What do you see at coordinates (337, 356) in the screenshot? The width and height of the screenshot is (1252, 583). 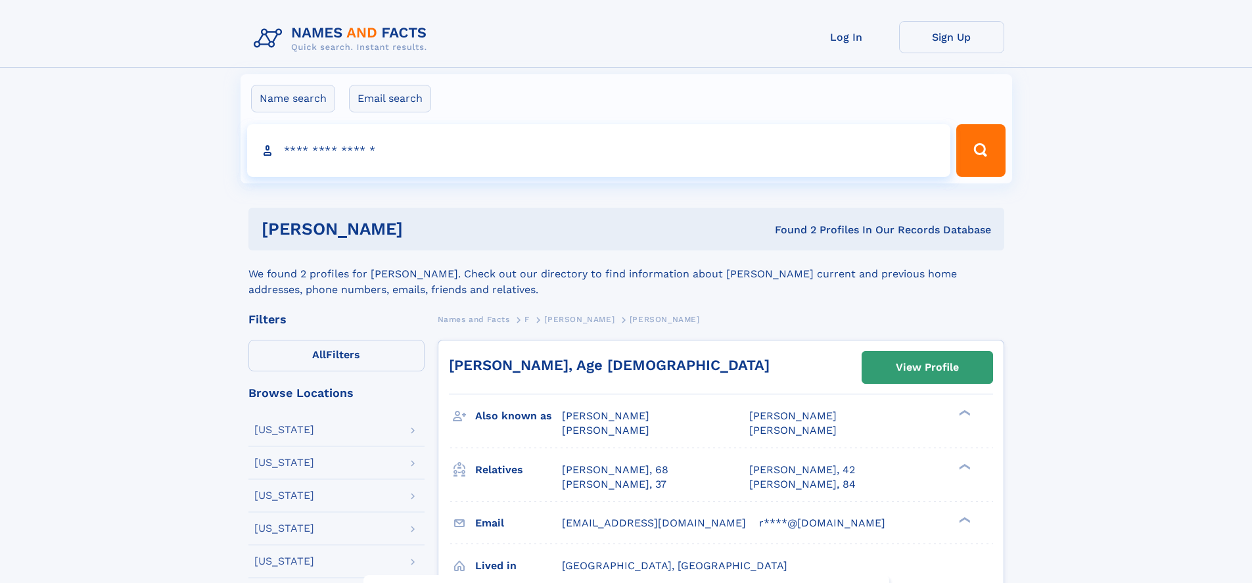 I see `label: Filters` at bounding box center [337, 356].